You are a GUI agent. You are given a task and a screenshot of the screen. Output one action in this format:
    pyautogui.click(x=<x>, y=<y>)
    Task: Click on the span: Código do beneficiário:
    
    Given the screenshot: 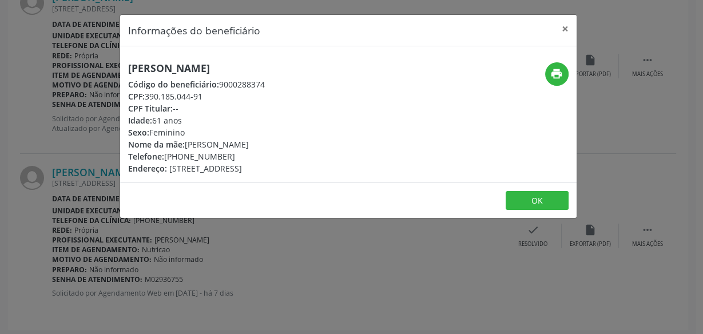 What is the action you would take?
    pyautogui.click(x=173, y=84)
    